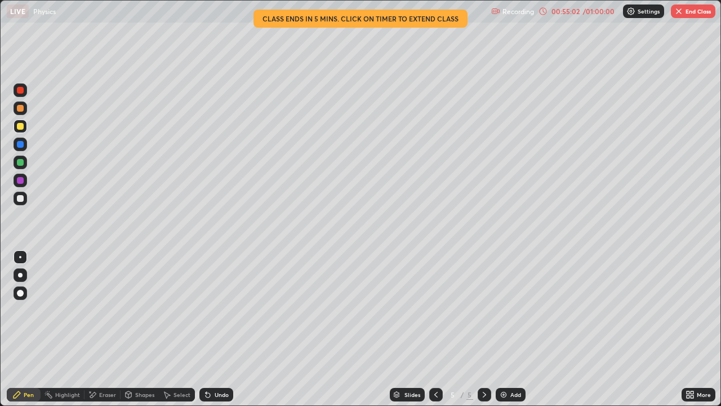 This screenshot has height=406, width=721. Describe the element at coordinates (519, 11) in the screenshot. I see `p: Recording` at that location.